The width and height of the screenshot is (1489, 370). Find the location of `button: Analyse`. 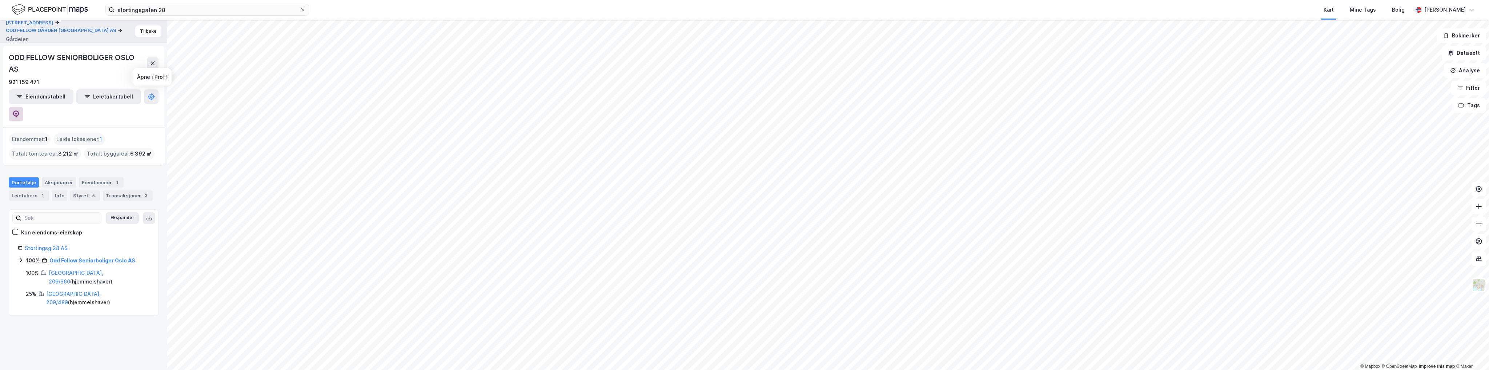

button: Analyse is located at coordinates (1465, 71).